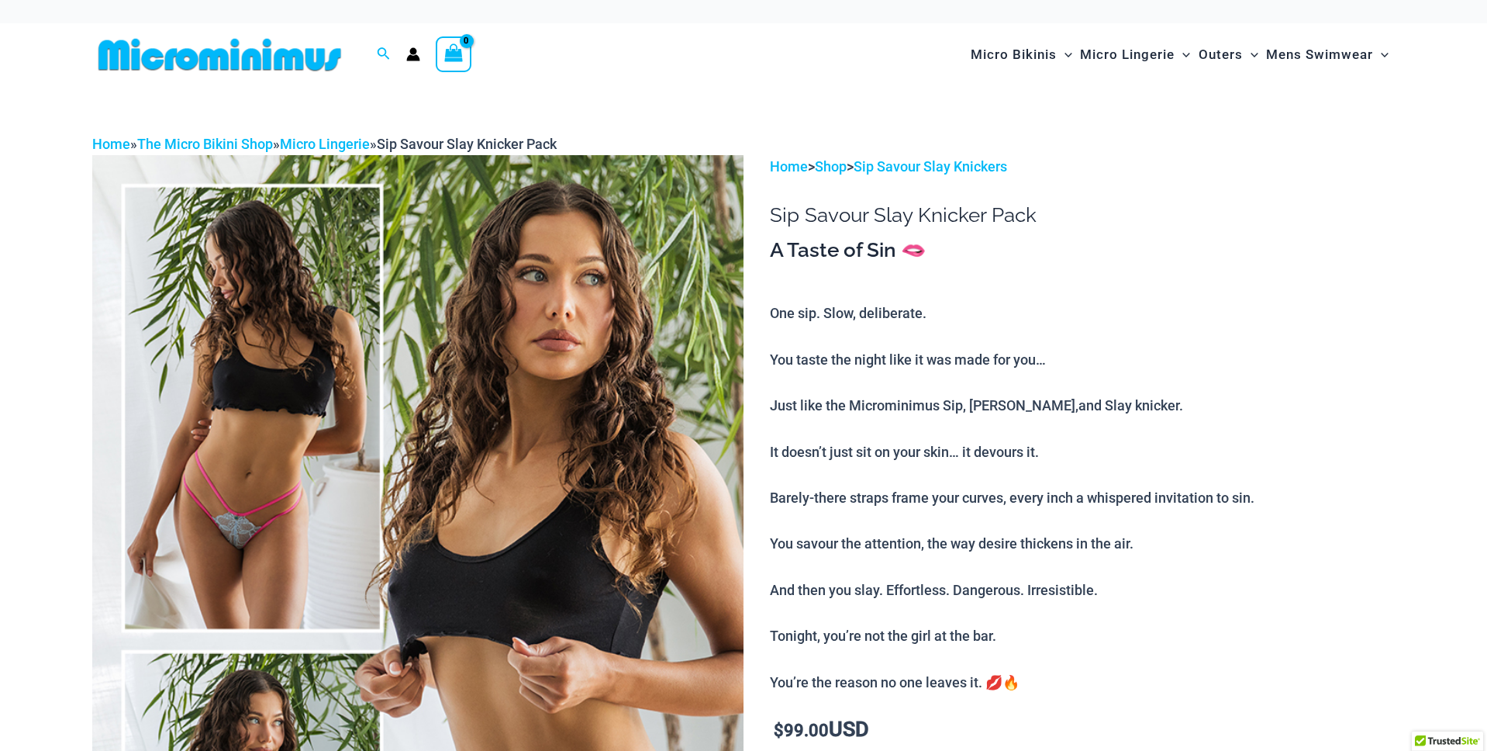  Describe the element at coordinates (1135, 54) in the screenshot. I see `a: Micro LingerieMenu ToggleMenu Toggle` at that location.